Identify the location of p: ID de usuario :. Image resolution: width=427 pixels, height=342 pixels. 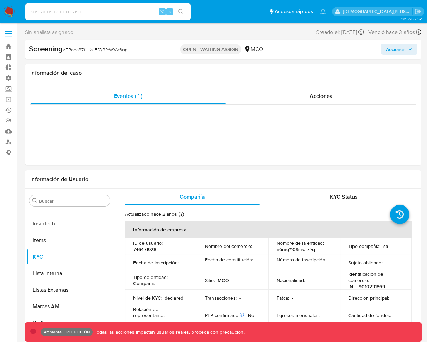
(148, 243).